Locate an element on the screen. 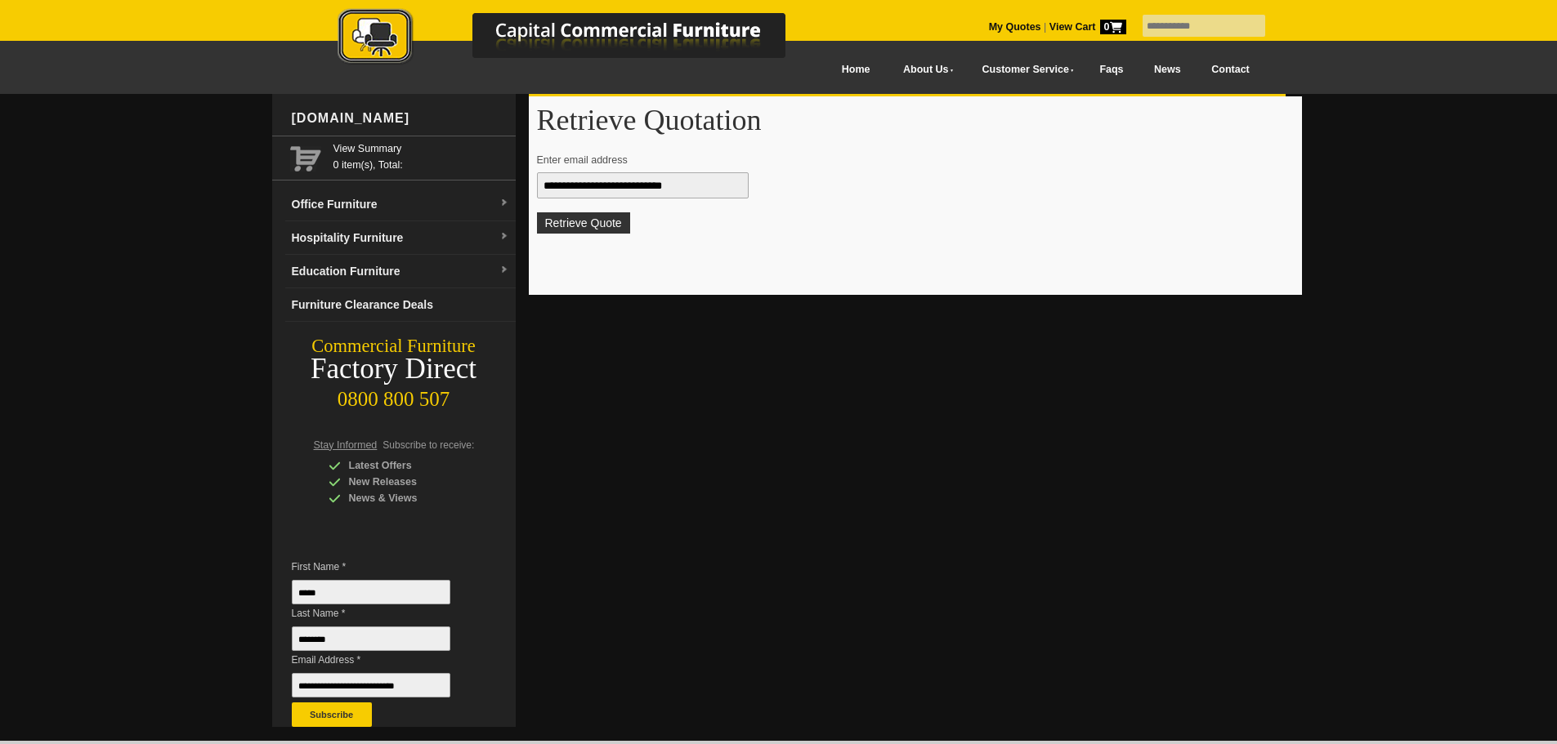 This screenshot has height=744, width=1557. div: 0800 800 507 is located at coordinates (394, 396).